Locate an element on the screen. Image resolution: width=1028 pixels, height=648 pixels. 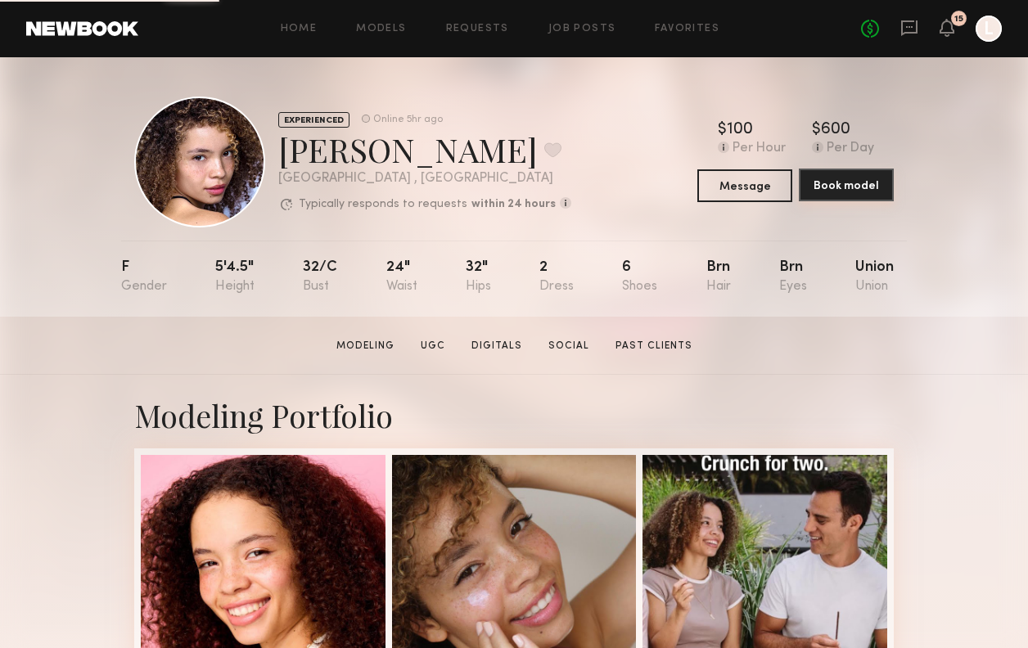
div: EXPERIENCED is located at coordinates (314, 120).